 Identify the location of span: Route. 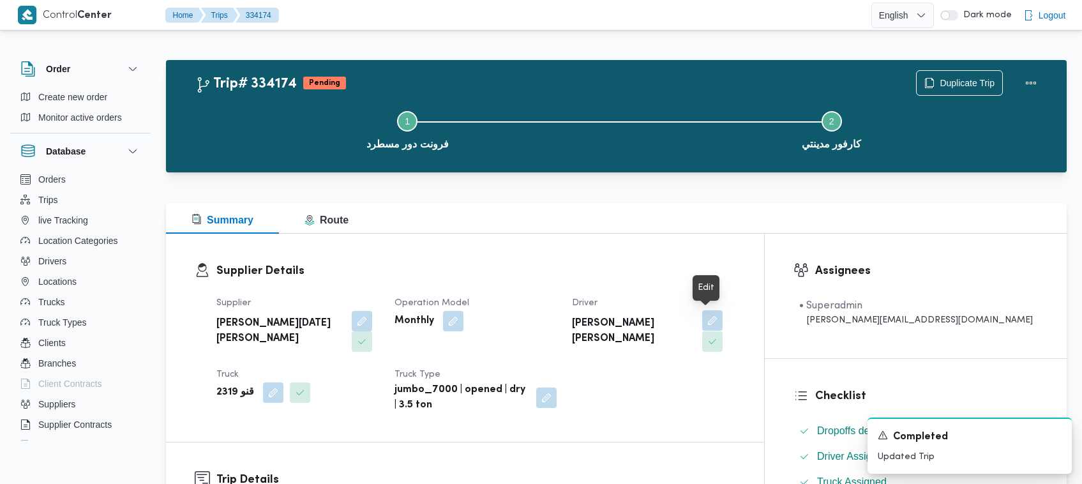
(326, 220).